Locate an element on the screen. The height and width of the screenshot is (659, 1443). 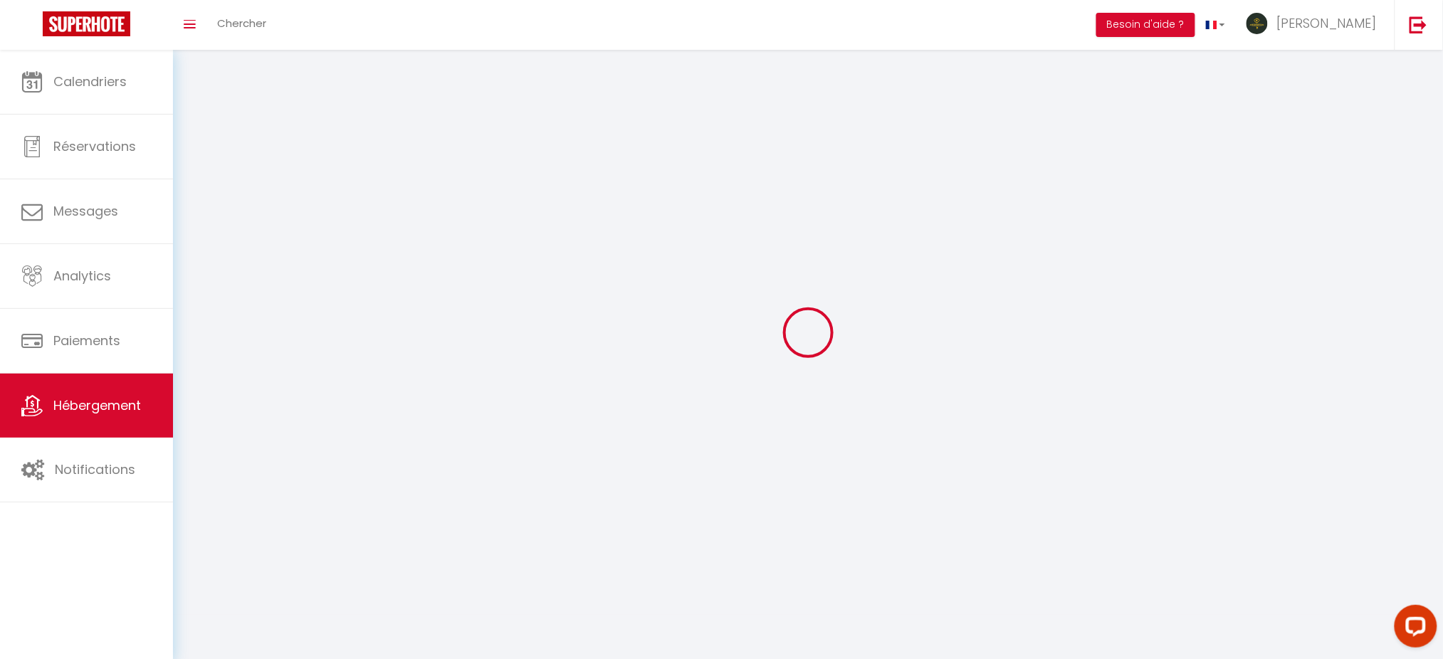
img: logout is located at coordinates (1418, 24).